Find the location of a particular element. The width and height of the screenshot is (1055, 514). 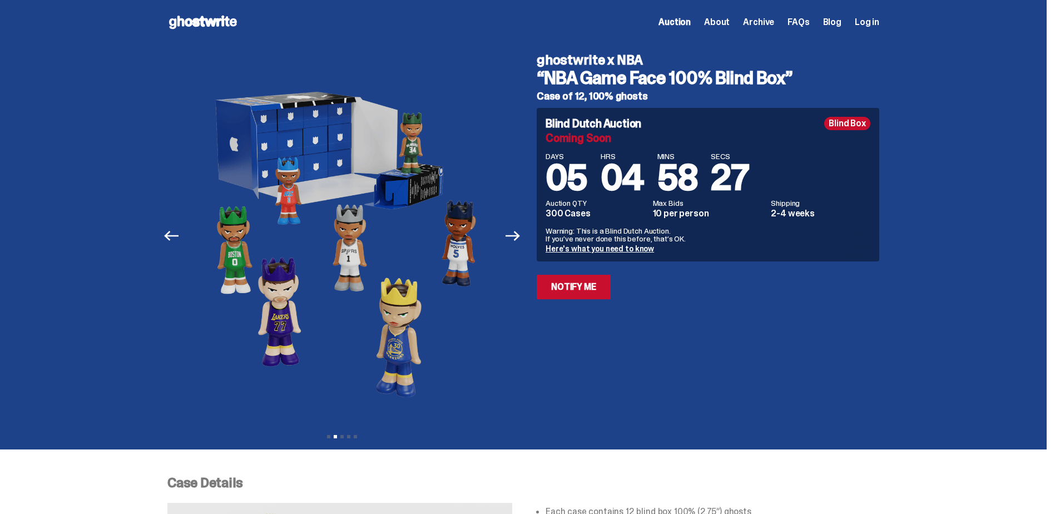

p: Case Details is located at coordinates (523, 483).